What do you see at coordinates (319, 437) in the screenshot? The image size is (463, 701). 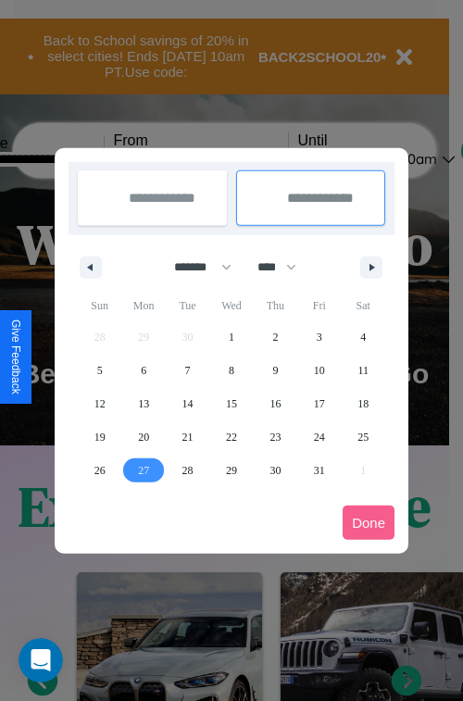 I see `span: 24` at bounding box center [319, 437].